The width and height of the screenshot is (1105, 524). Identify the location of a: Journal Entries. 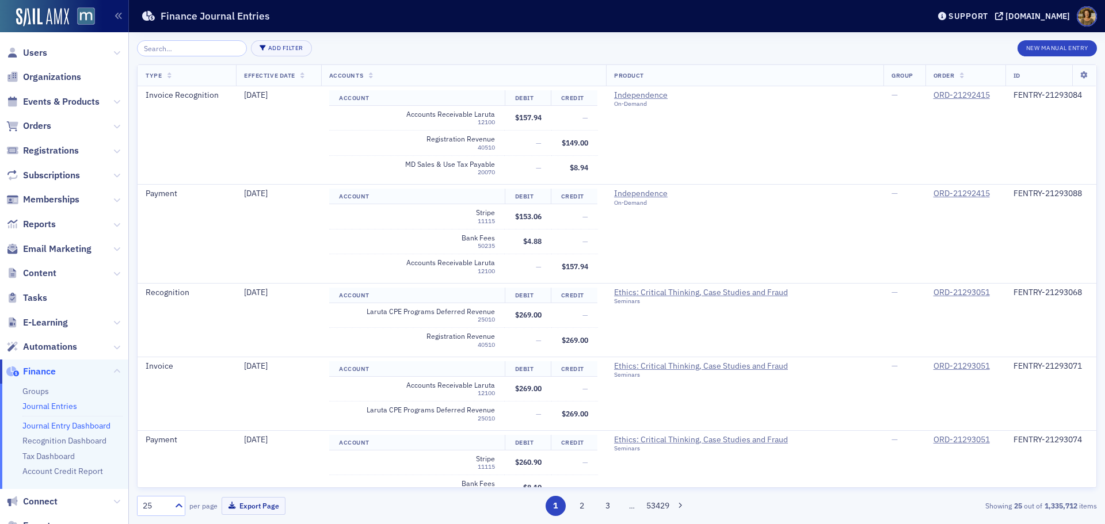
(49, 406).